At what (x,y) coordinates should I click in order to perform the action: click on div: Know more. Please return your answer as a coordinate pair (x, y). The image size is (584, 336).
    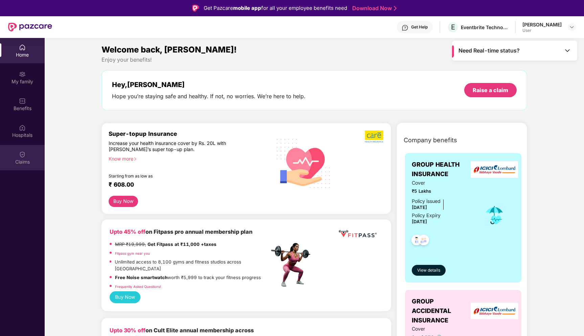
    Looking at the image, I should click on (187, 158).